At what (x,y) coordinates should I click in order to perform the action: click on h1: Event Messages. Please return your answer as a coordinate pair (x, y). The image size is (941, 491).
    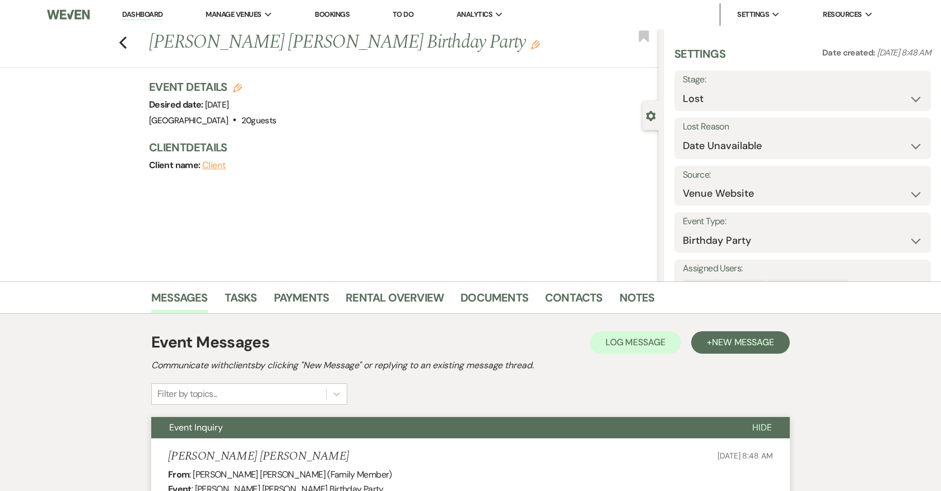
    Looking at the image, I should click on (210, 342).